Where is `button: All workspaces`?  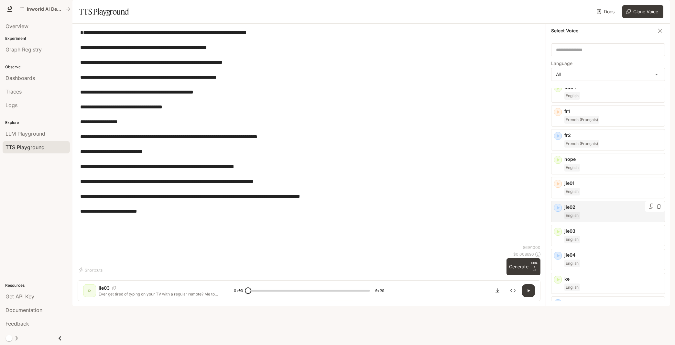 button: All workspaces is located at coordinates (45, 9).